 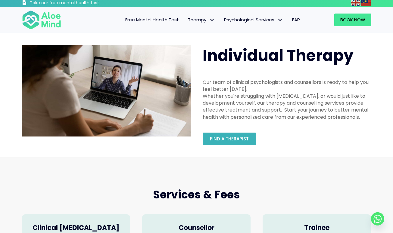 What do you see at coordinates (42, 20) in the screenshot?
I see `img: Aloe mind Logo` at bounding box center [42, 20].